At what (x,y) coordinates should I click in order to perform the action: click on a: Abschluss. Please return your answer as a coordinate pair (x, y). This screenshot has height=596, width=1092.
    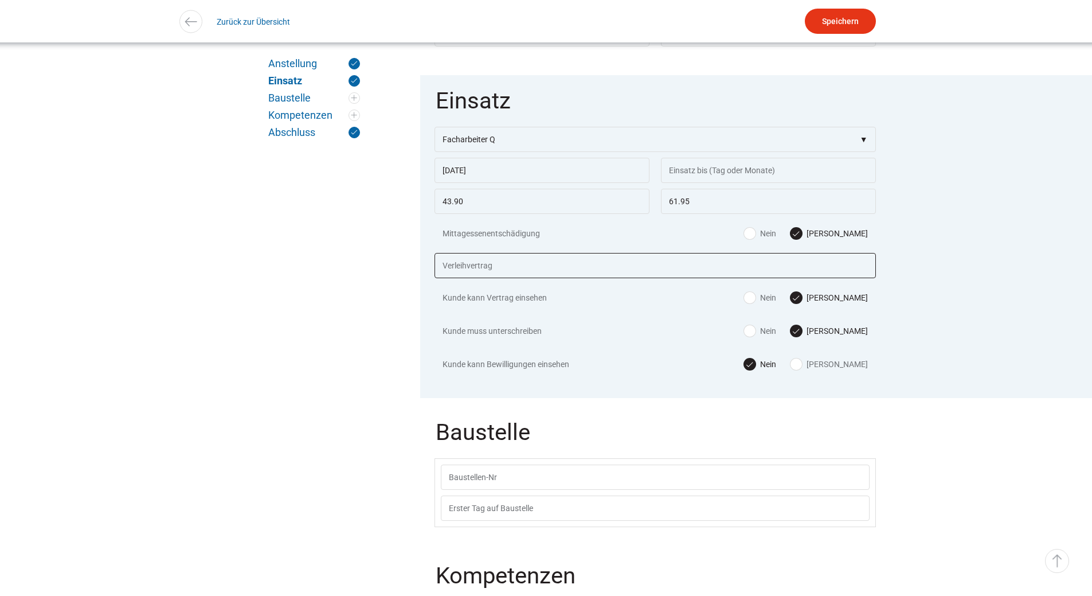
    Looking at the image, I should click on (314, 132).